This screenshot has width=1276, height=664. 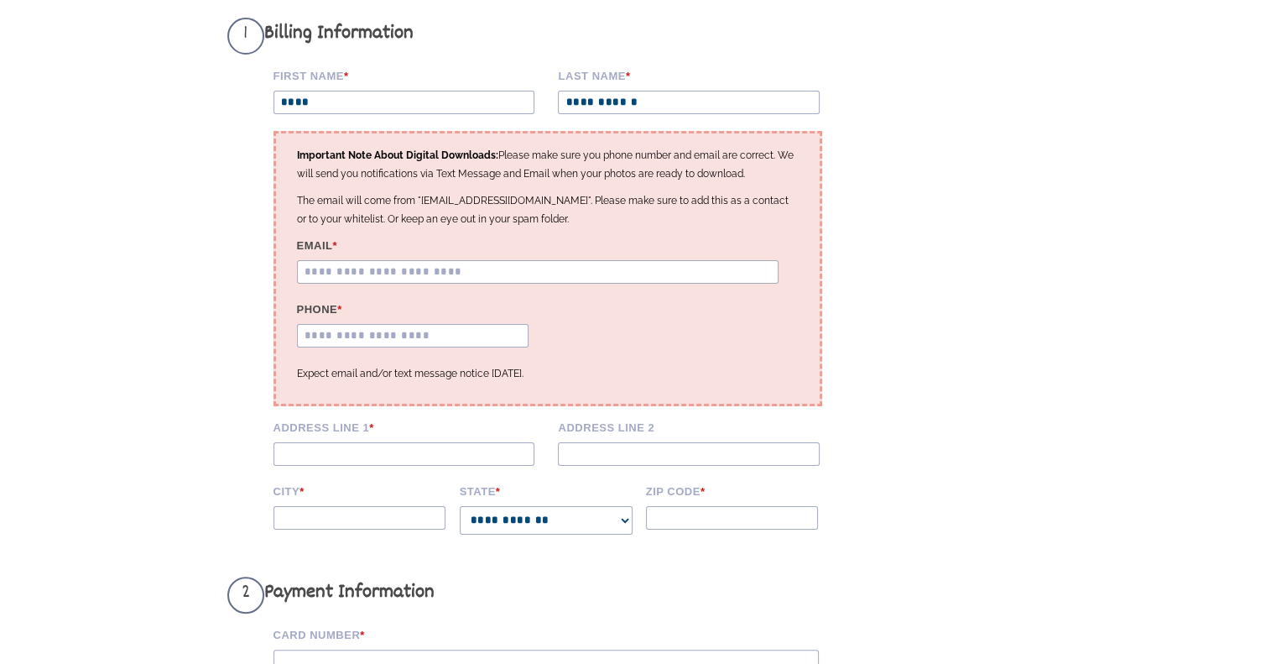 What do you see at coordinates (695, 426) in the screenshot?
I see `label: Address Line 2` at bounding box center [695, 426].